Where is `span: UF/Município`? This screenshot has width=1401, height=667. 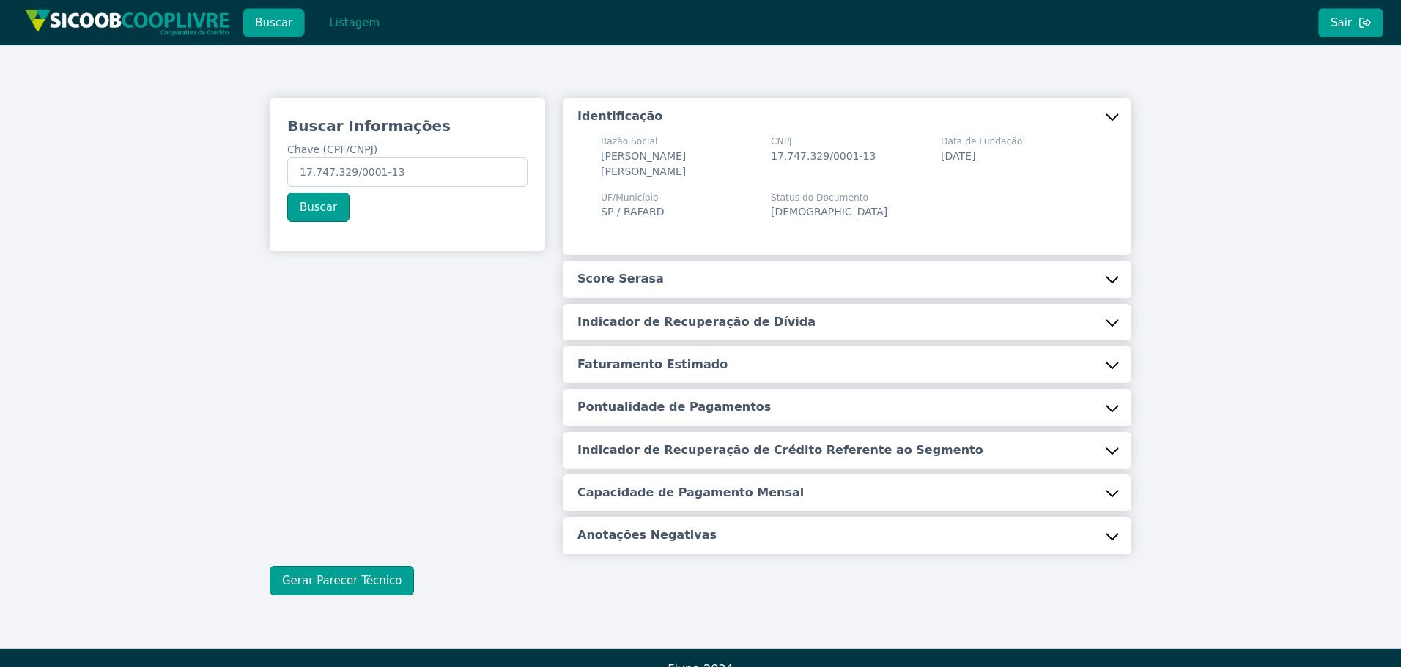 span: UF/Município is located at coordinates (632, 198).